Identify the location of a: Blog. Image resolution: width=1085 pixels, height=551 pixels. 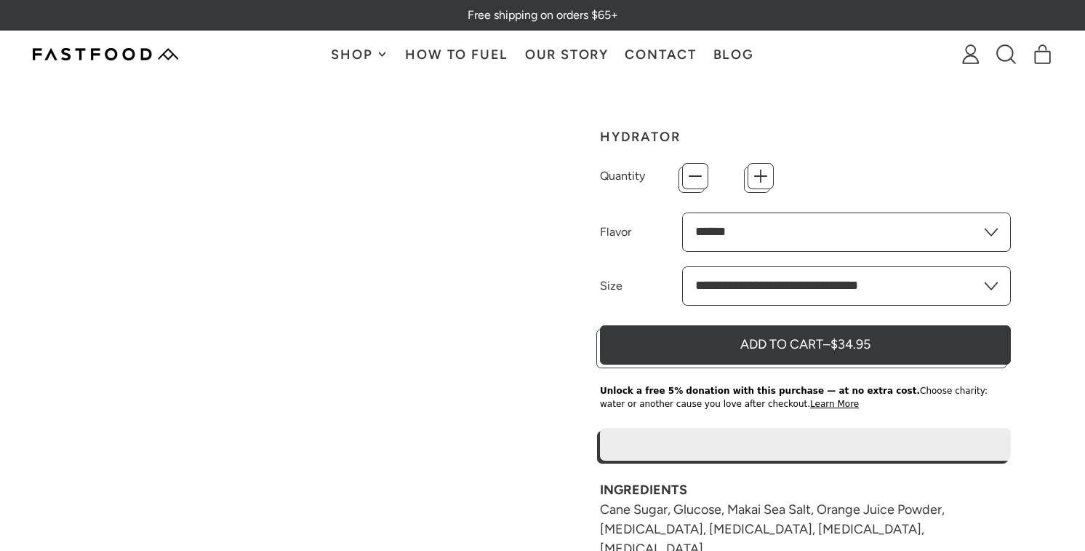
(733, 54).